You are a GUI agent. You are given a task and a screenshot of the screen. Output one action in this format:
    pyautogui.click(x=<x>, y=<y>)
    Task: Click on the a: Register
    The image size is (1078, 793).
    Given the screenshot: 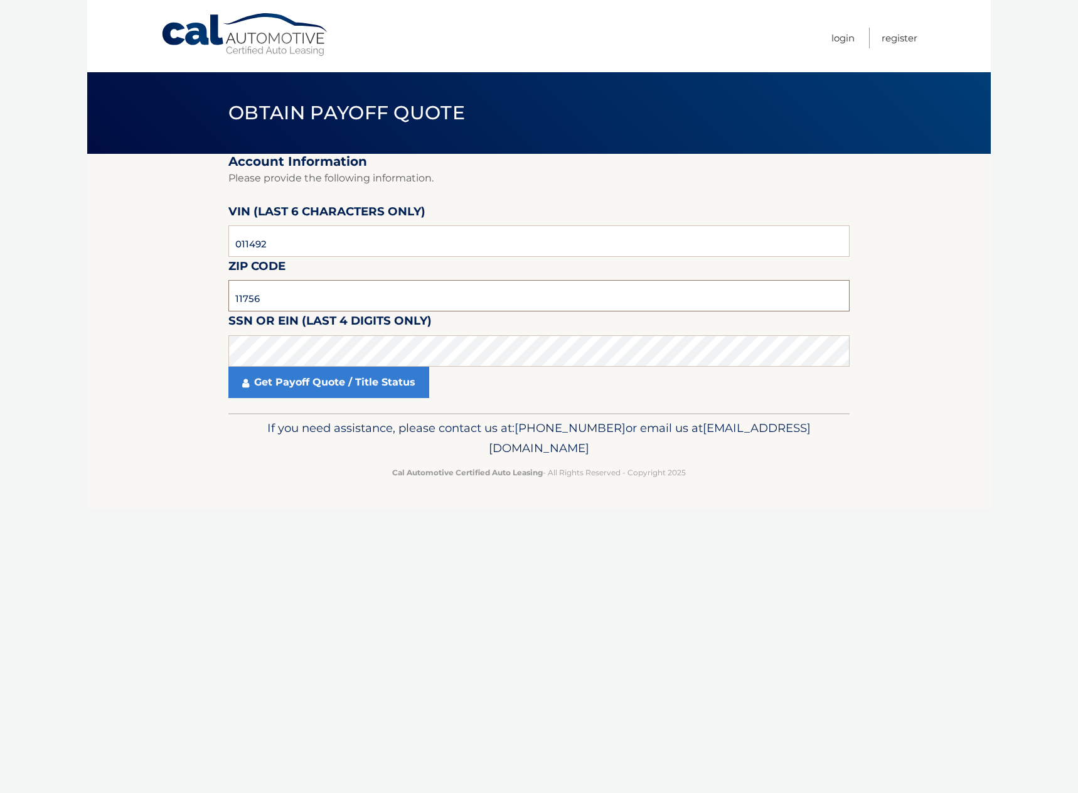 What is the action you would take?
    pyautogui.click(x=899, y=38)
    